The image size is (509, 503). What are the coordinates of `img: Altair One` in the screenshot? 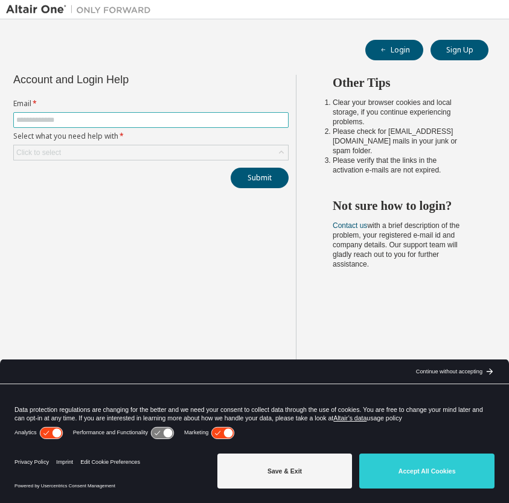 It's located at (81, 10).